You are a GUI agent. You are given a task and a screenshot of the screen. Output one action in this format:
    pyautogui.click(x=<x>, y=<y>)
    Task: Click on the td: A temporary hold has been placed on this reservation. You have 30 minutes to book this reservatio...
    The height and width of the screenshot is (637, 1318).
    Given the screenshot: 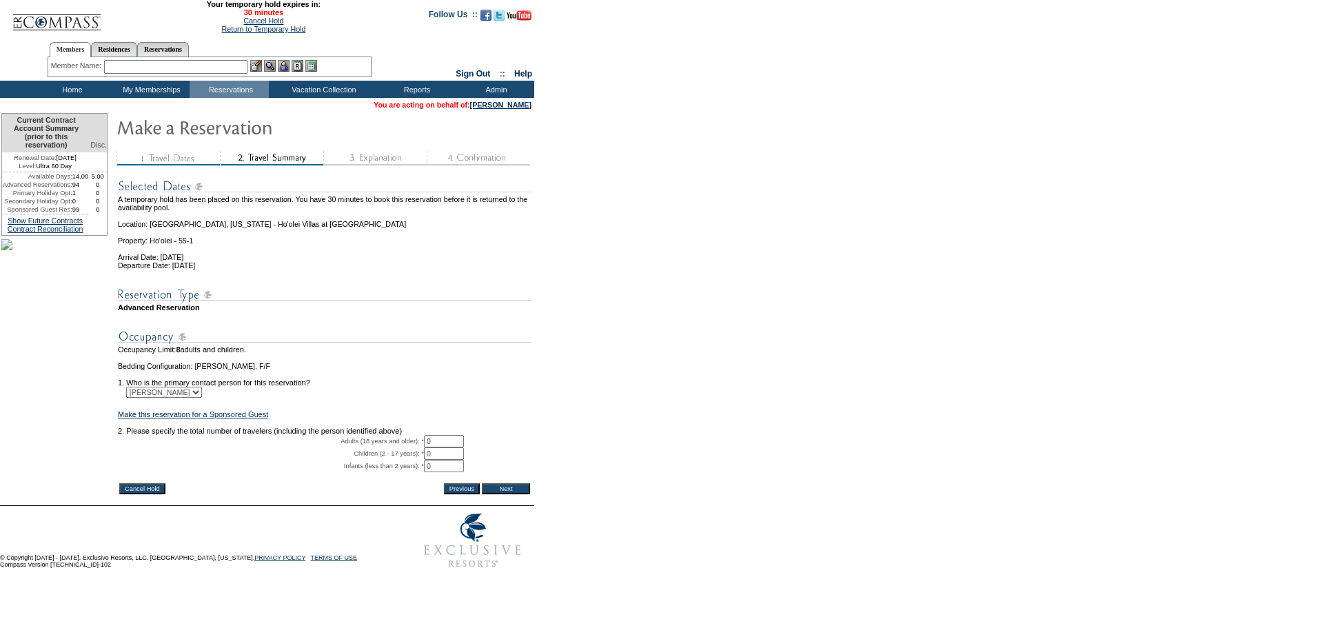 What is the action you would take?
    pyautogui.click(x=325, y=203)
    